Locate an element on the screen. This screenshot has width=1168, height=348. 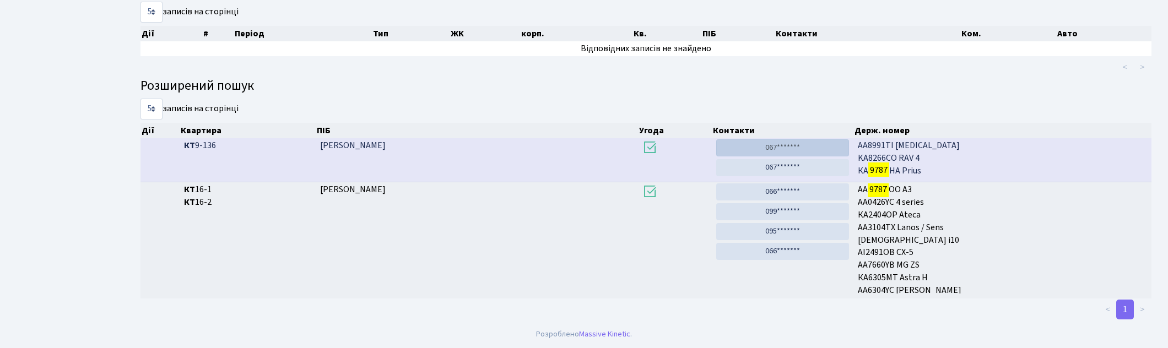
th: Тип is located at coordinates (410, 34).